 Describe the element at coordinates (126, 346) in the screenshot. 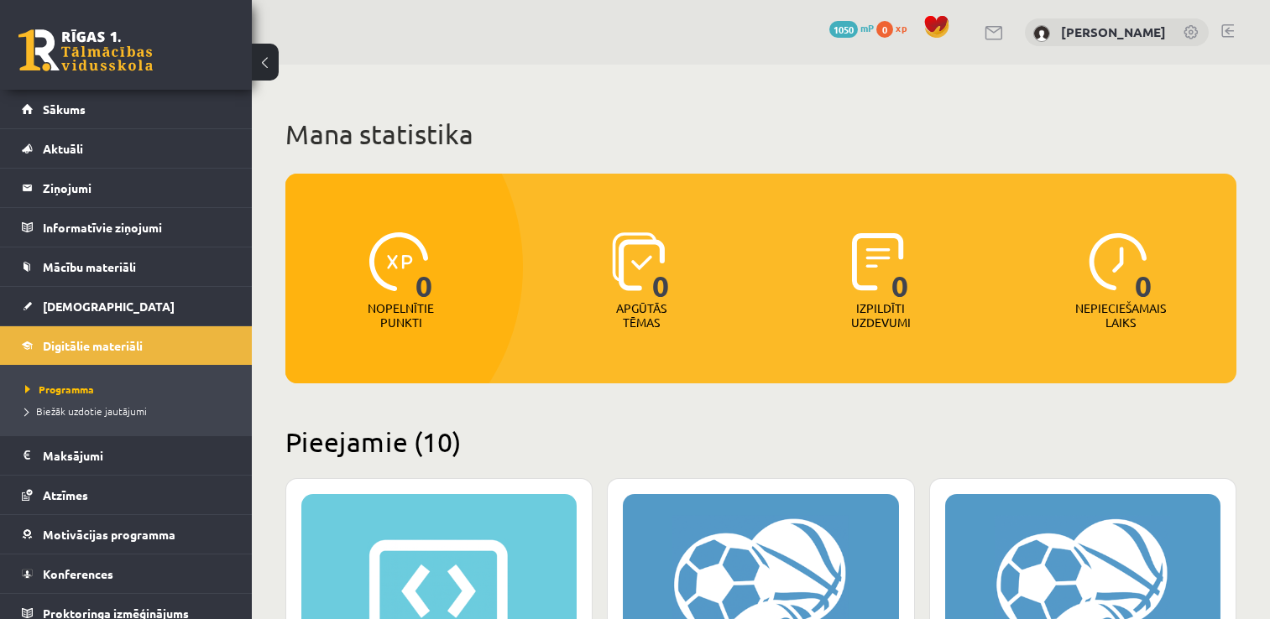

I see `a: Digitālie materiāli` at that location.